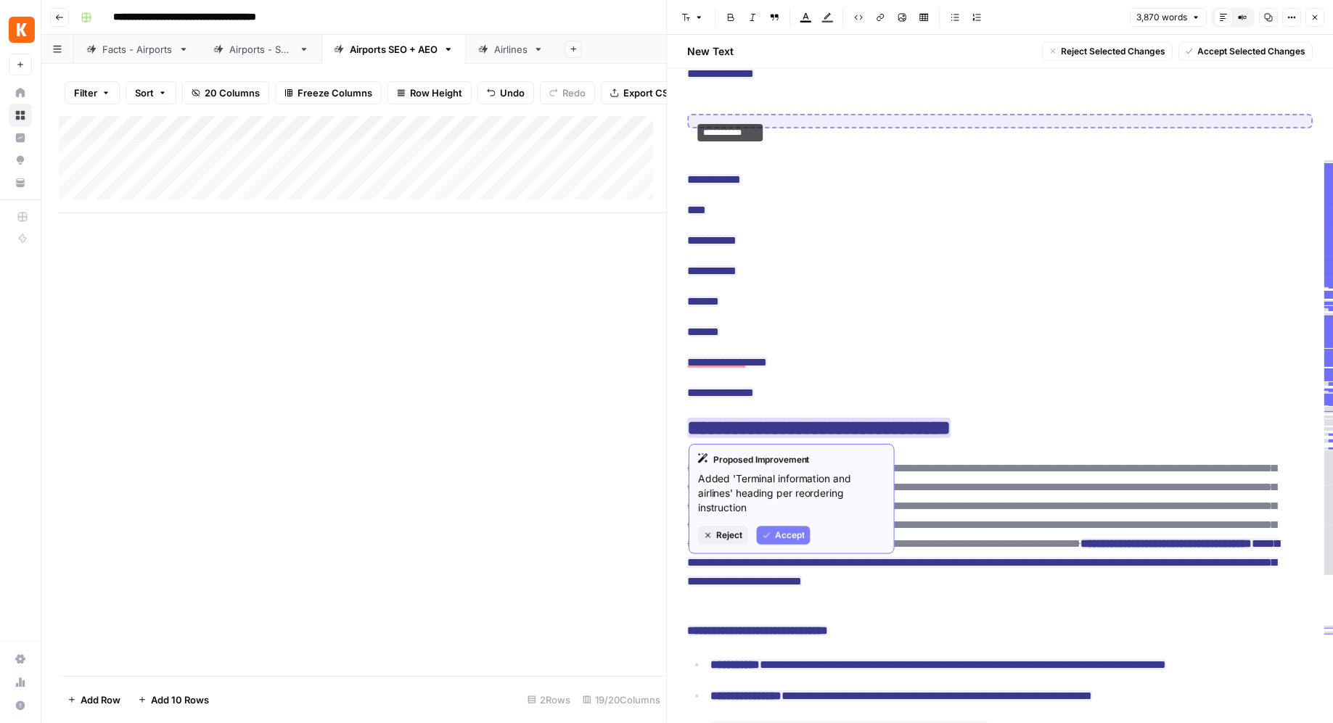 This screenshot has height=723, width=1333. Describe the element at coordinates (151, 93) in the screenshot. I see `button: Sort` at that location.